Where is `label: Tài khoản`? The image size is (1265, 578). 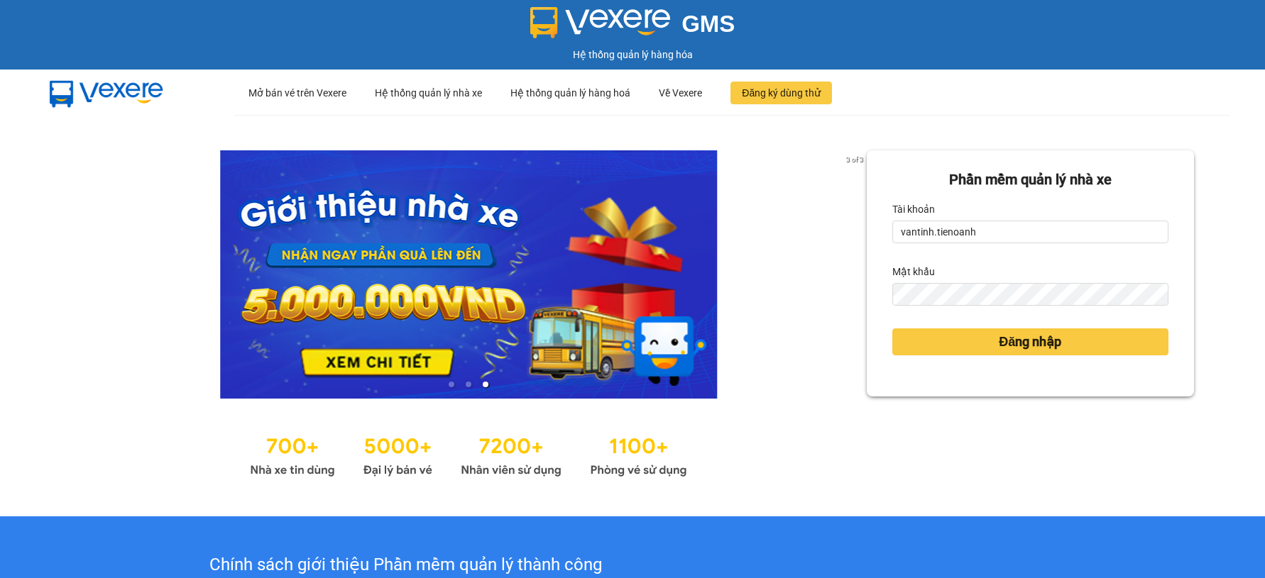 label: Tài khoản is located at coordinates (913, 209).